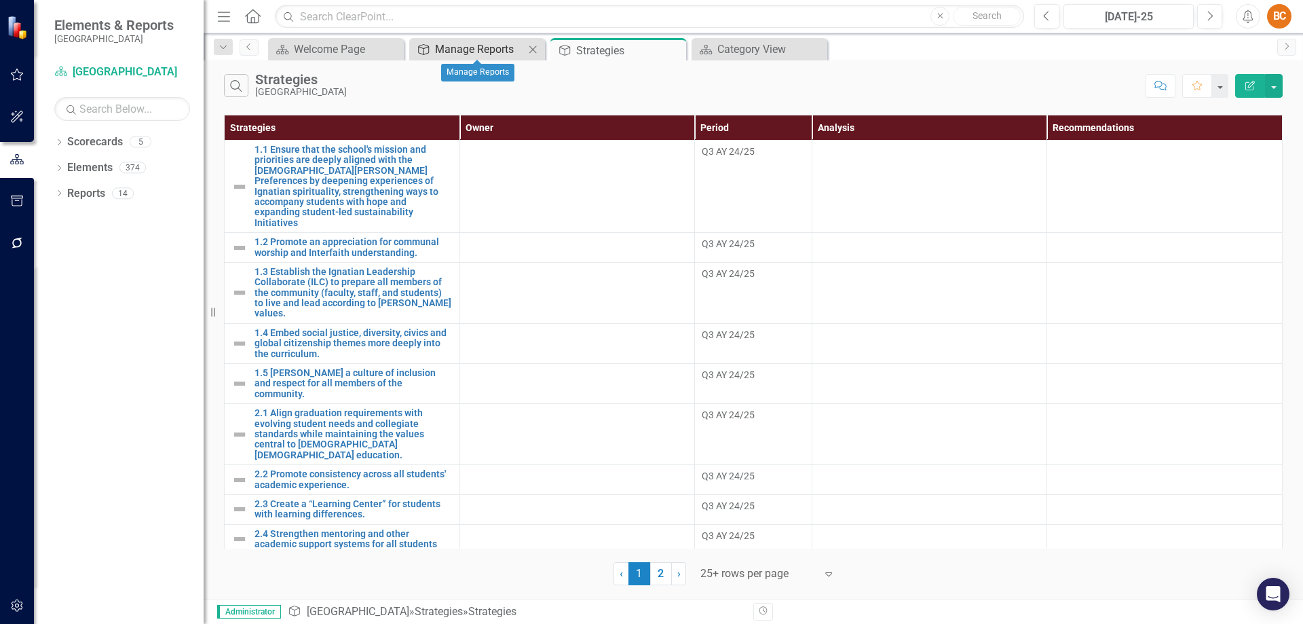 The width and height of the screenshot is (1303, 624). Describe the element at coordinates (438, 611) in the screenshot. I see `a: Strategies` at that location.